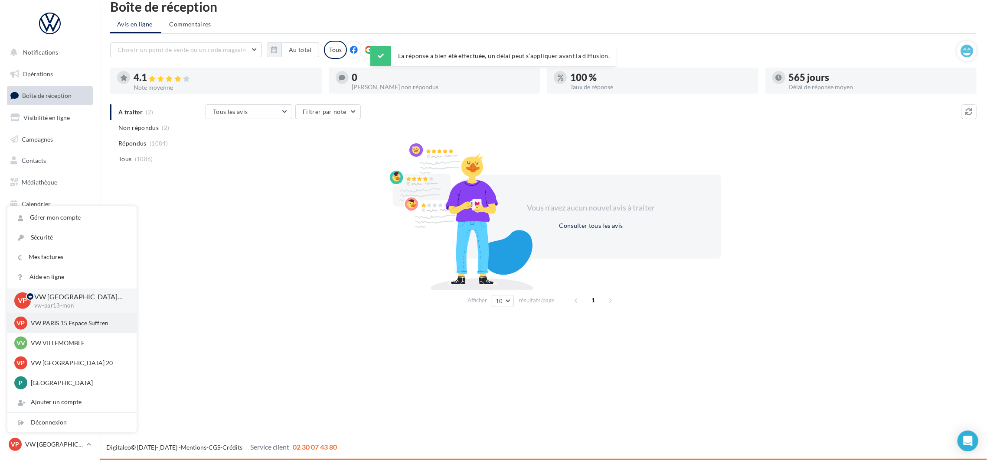 This screenshot has width=987, height=460. What do you see at coordinates (78, 306) in the screenshot?
I see `p: vw-par13-mon` at bounding box center [78, 306].